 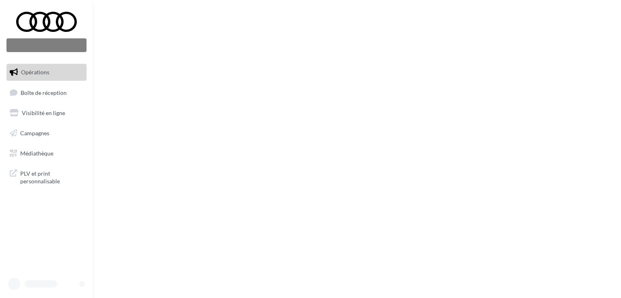 I want to click on div: Nouvelle campagne, so click(x=46, y=45).